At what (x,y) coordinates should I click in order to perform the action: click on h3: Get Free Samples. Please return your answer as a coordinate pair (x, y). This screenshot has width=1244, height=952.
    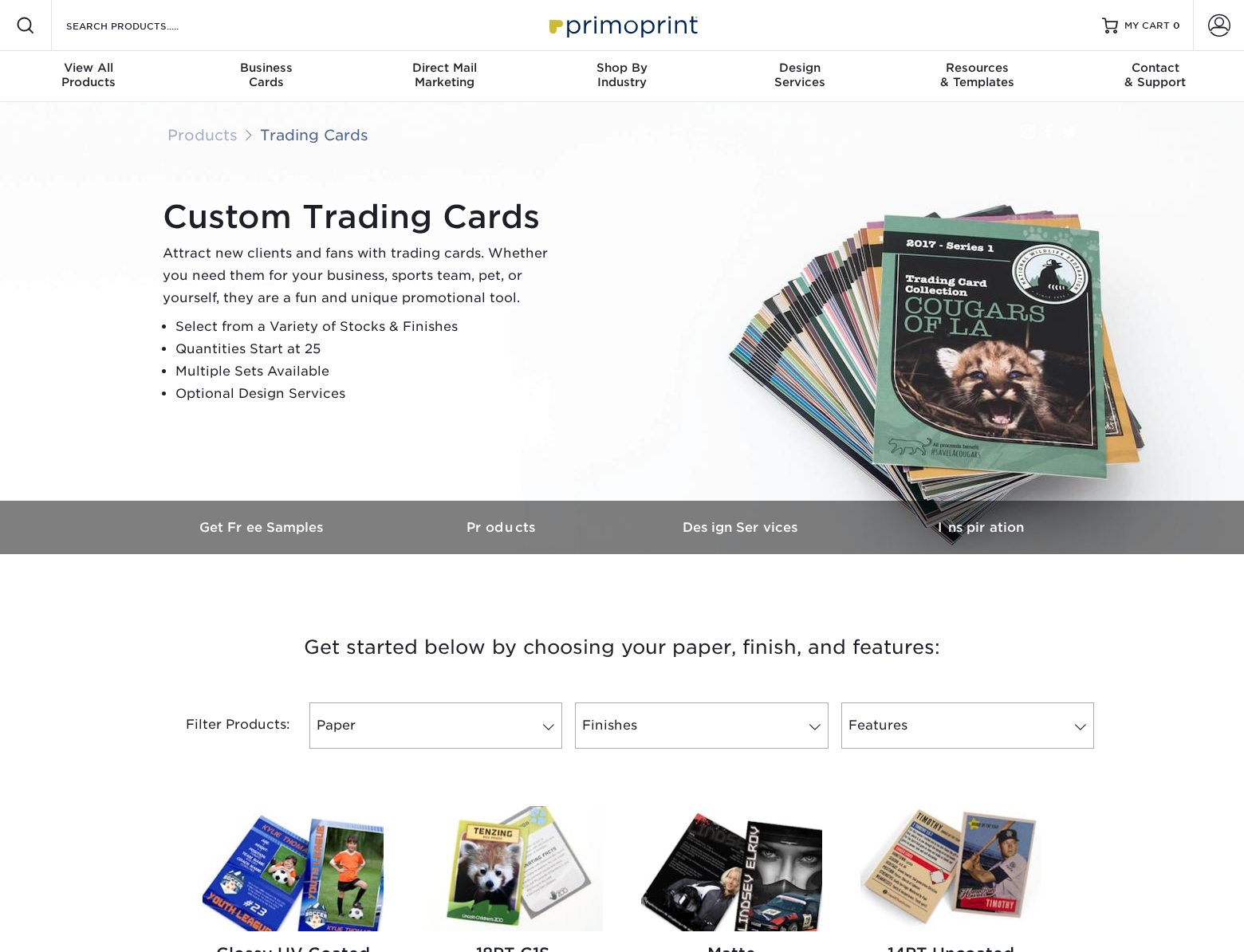
    Looking at the image, I should click on (263, 527).